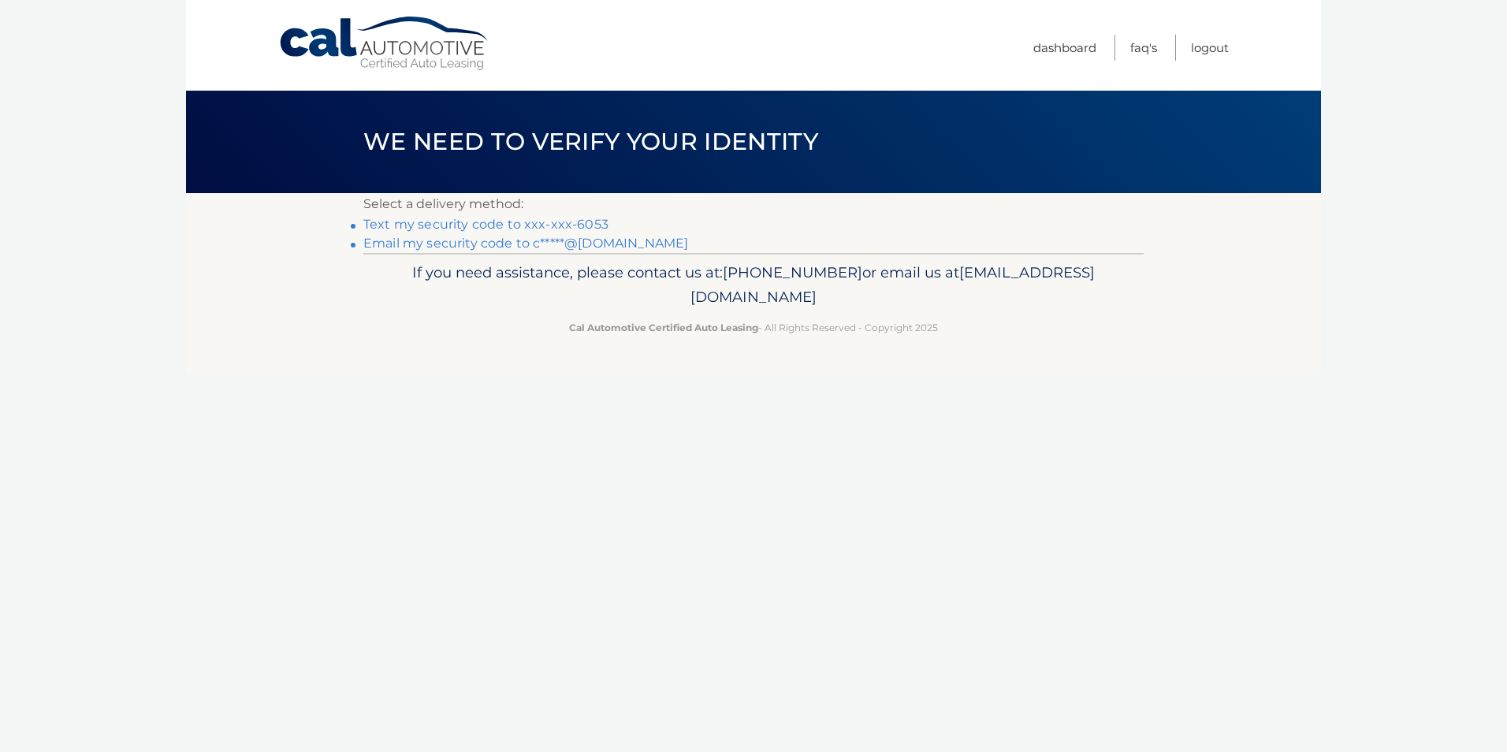  What do you see at coordinates (485, 224) in the screenshot?
I see `a: Text my security code to xxx-xxx-6053` at bounding box center [485, 224].